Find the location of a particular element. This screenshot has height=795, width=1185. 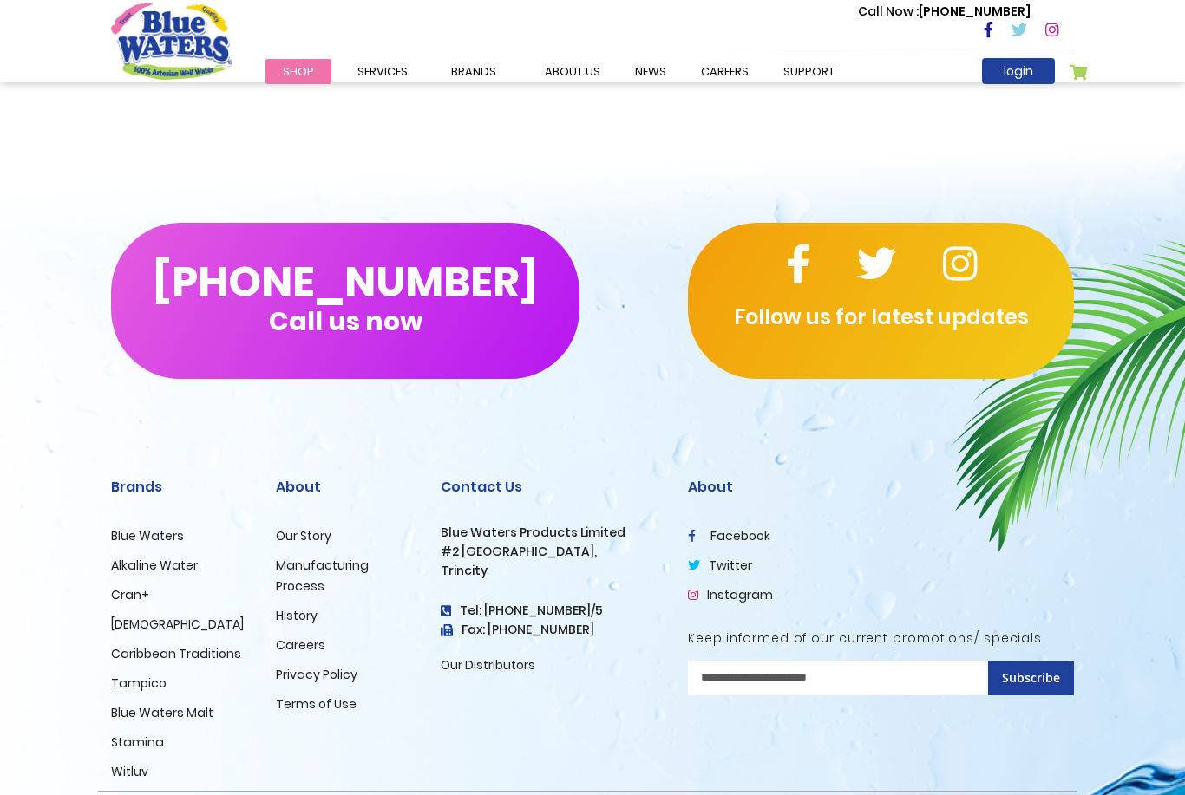

a: facebook is located at coordinates (728, 536).